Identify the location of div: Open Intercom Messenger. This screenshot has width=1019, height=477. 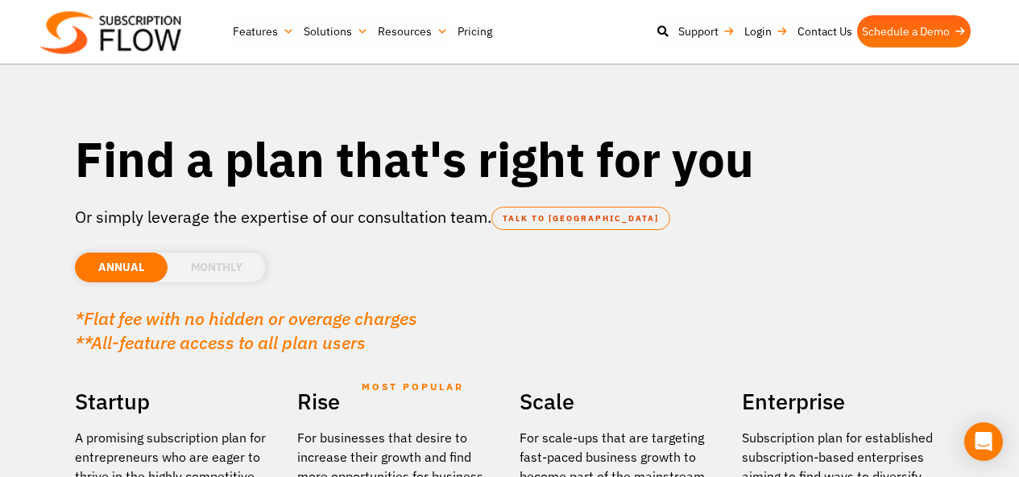
(983, 442).